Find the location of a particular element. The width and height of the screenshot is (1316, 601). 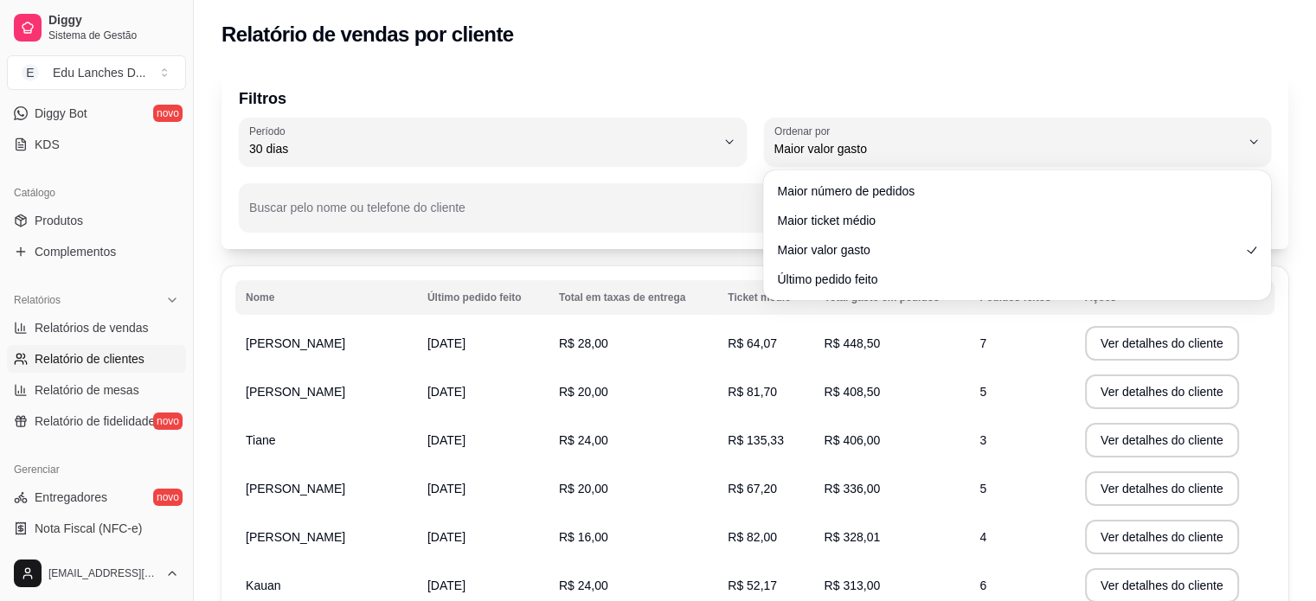

span: Sistema de Gestão is located at coordinates (113, 35).